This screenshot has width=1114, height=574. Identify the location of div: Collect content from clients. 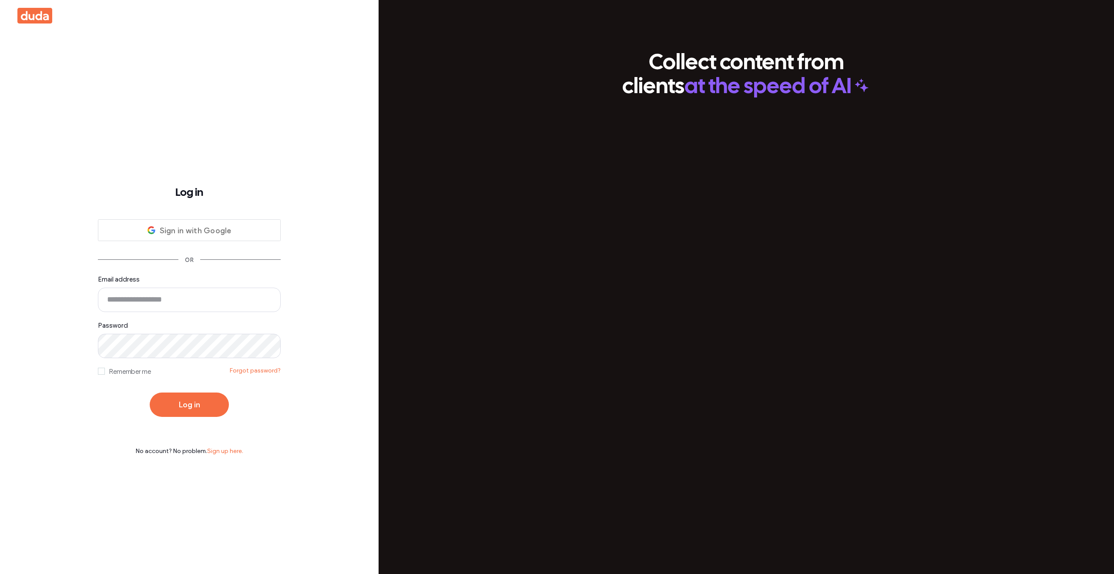
(746, 75).